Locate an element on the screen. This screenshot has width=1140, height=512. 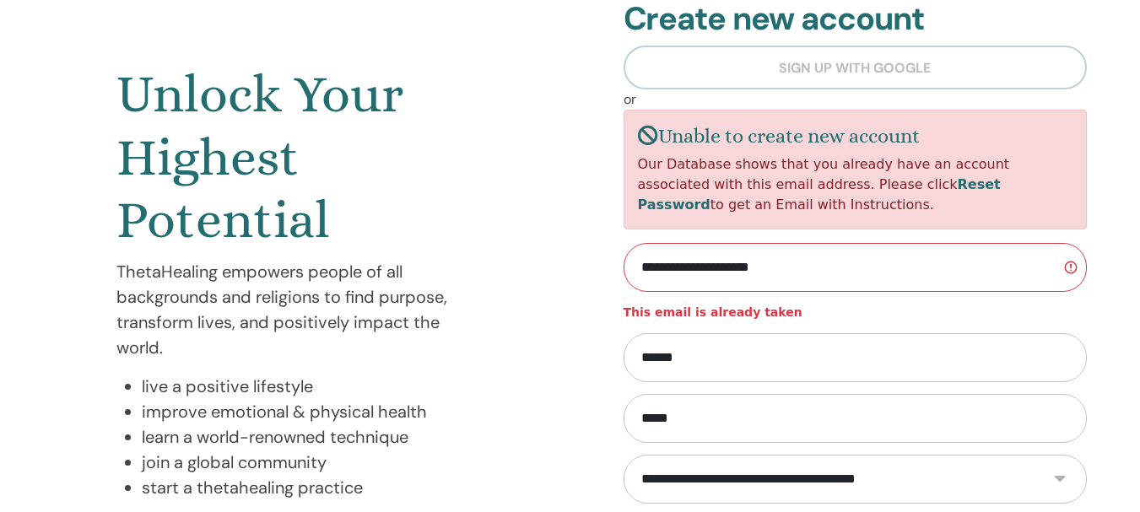
a: Reset Password is located at coordinates (820, 194).